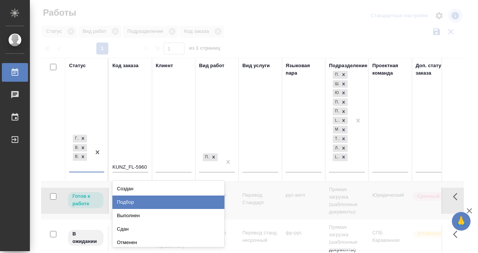 The image size is (478, 253). What do you see at coordinates (86, 200) in the screenshot?
I see `div: Исполнитель может приступить к работе` at bounding box center [86, 200].